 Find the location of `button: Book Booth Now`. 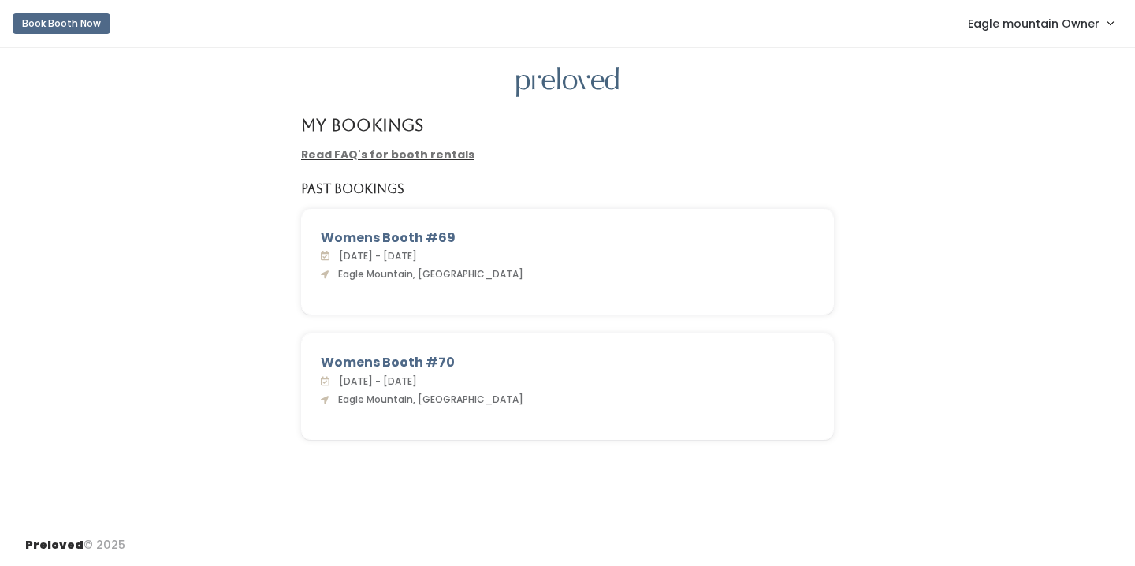

button: Book Booth Now is located at coordinates (61, 24).